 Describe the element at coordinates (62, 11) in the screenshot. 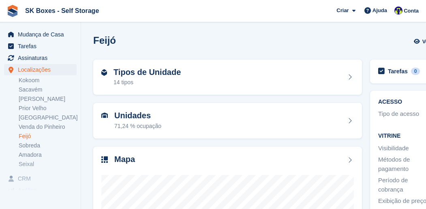

I see `a: SK Boxes - Self Storage` at that location.